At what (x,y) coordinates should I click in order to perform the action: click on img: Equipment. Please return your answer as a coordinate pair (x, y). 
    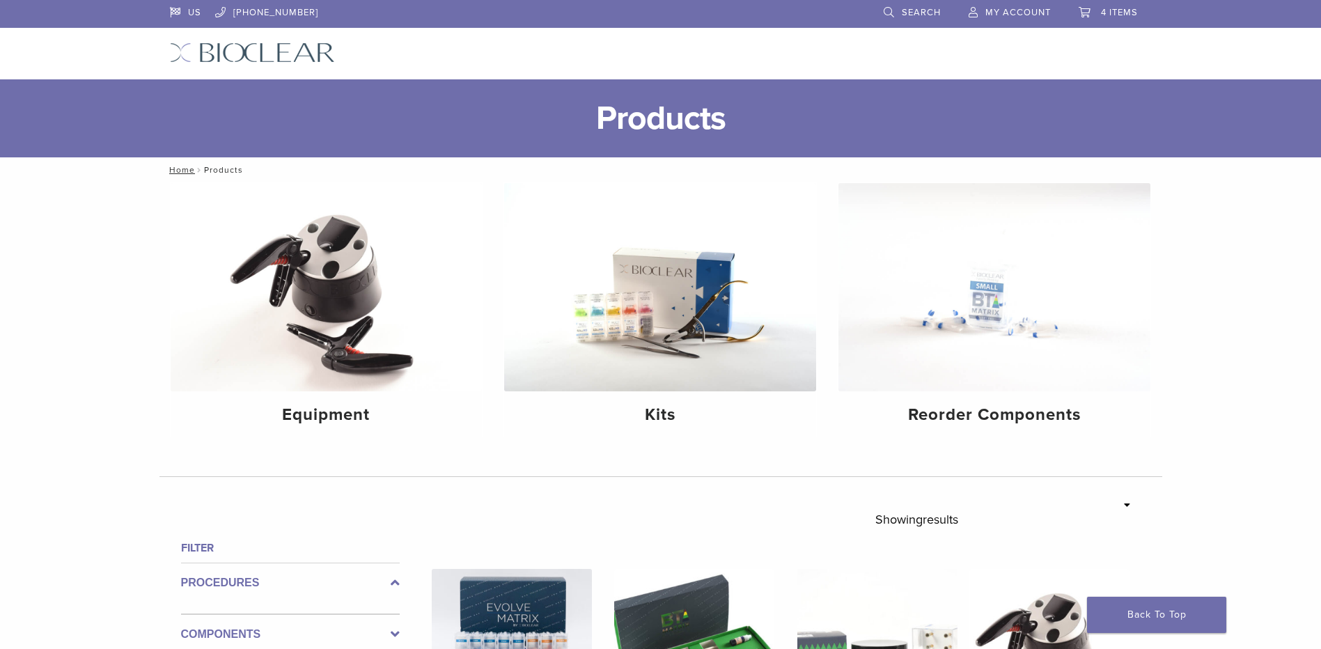
    Looking at the image, I should click on (327, 287).